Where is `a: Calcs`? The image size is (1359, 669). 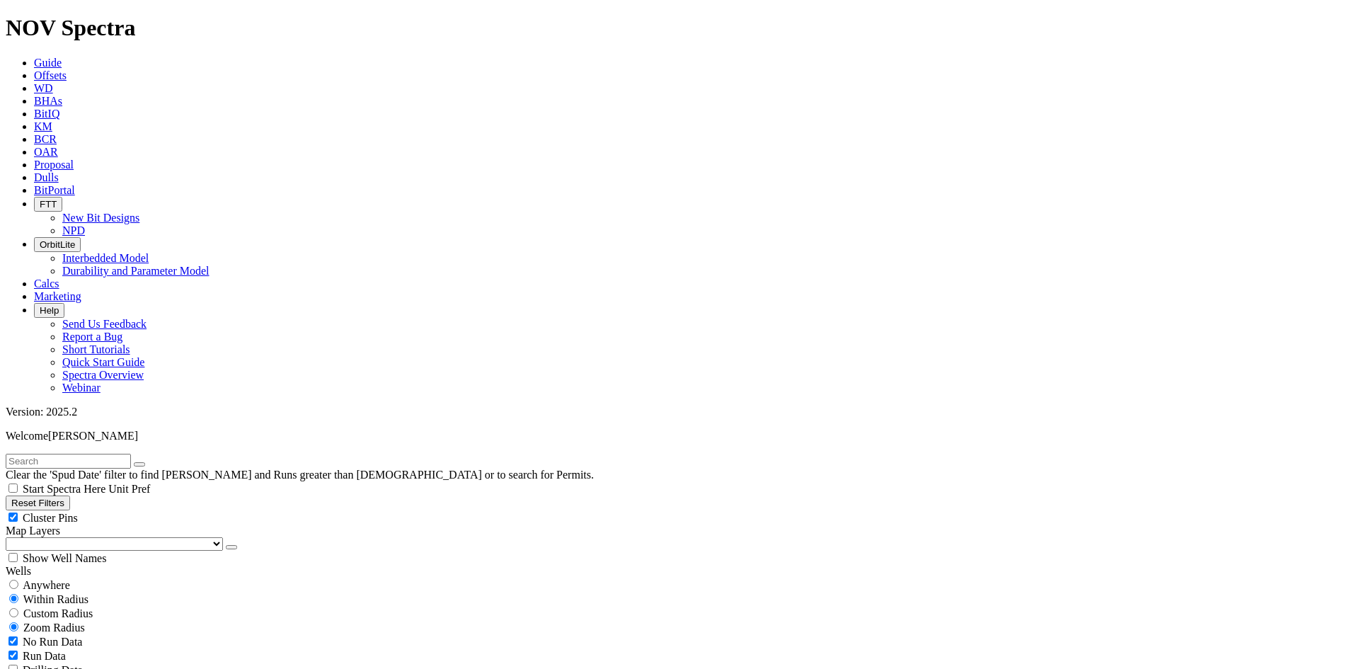 a: Calcs is located at coordinates (47, 283).